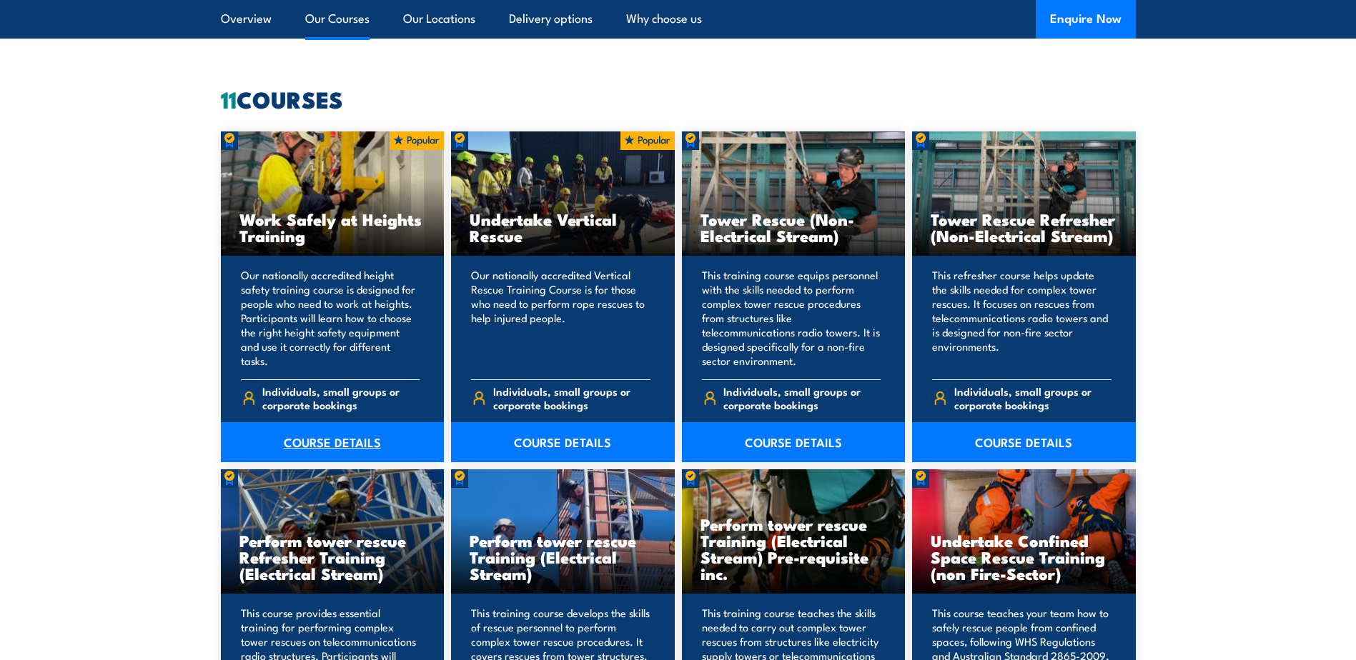 The width and height of the screenshot is (1356, 660). Describe the element at coordinates (332, 227) in the screenshot. I see `h3: Work Safely at Heights Training` at that location.